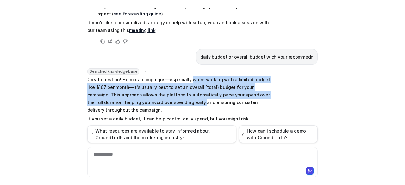 The image size is (405, 185). Describe the element at coordinates (162, 134) in the screenshot. I see `button: What resources are available to stay informed about GroundTruth and the marketing industry?` at that location.